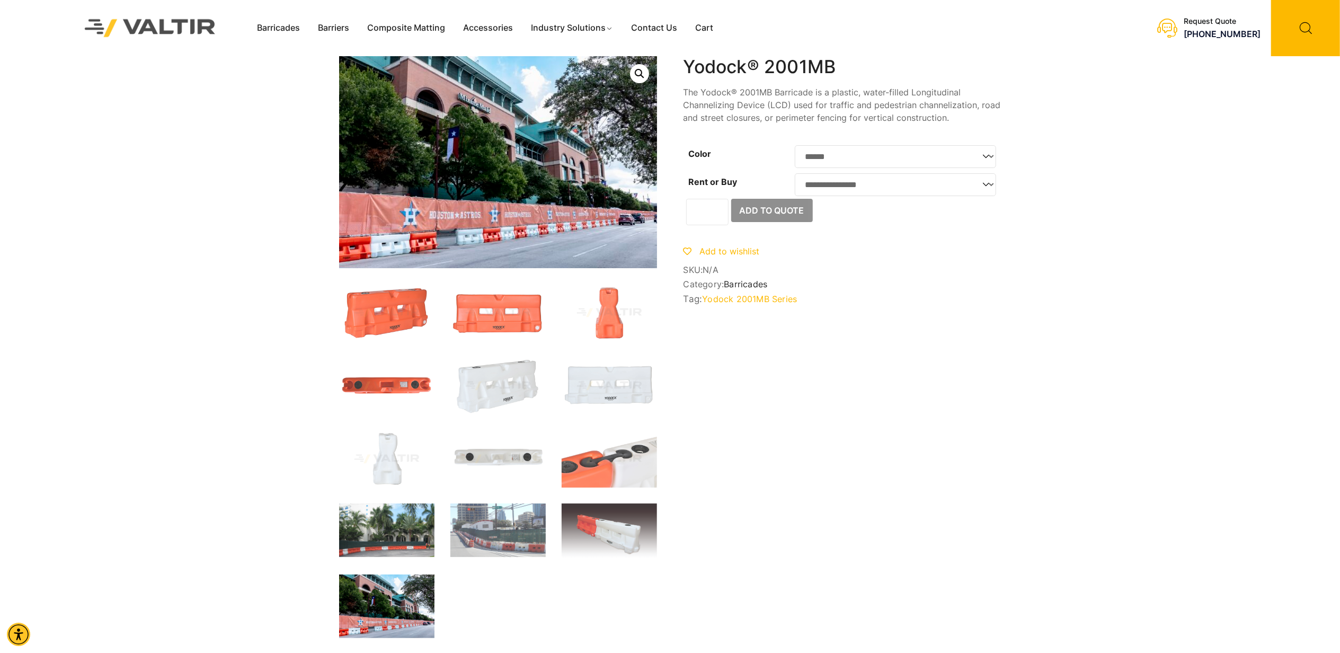  Describe the element at coordinates (387, 459) in the screenshot. I see `img: A white plastic container with a unique shape, likely used for storage or dispensing liquids.` at that location.